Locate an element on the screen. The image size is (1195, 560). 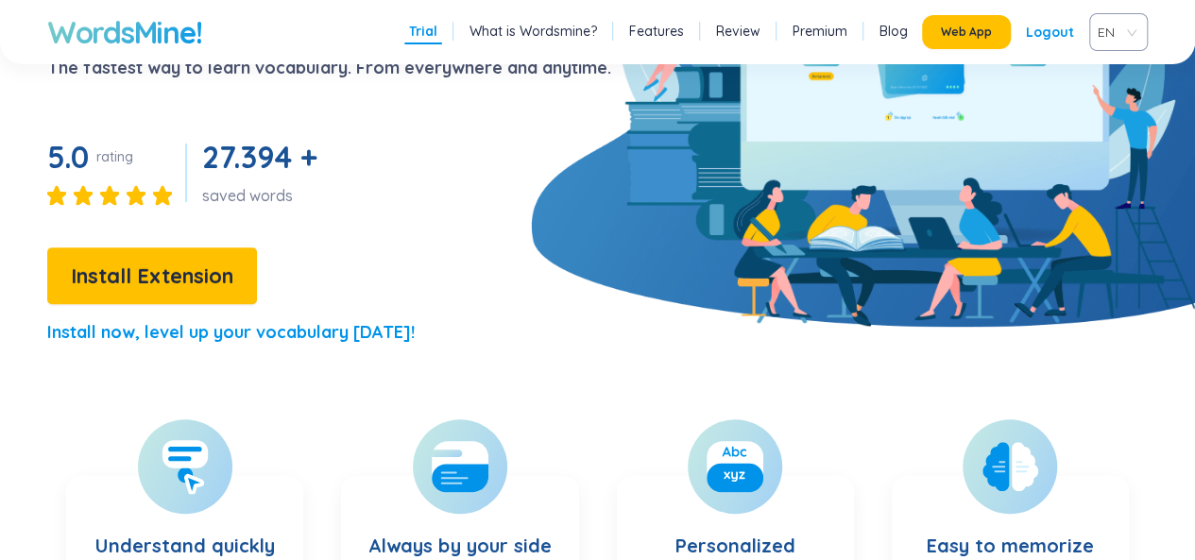
a: Trial is located at coordinates (423, 31).